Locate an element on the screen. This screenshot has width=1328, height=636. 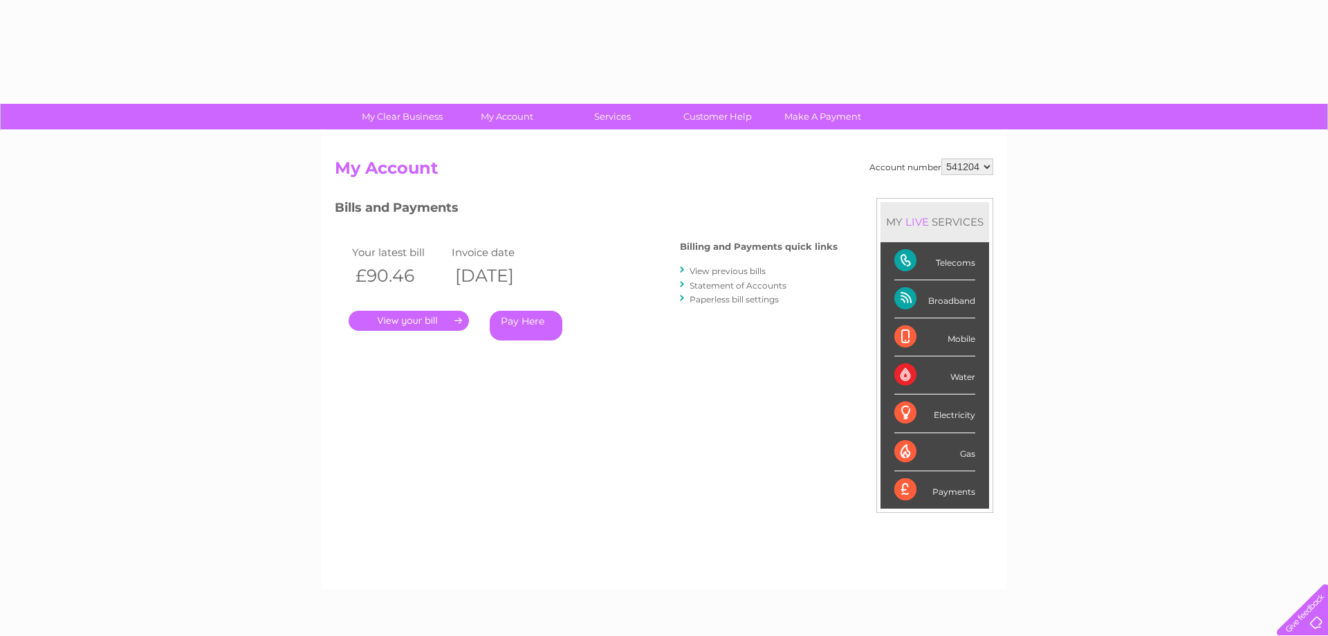
a: Make A Payment is located at coordinates (822, 116).